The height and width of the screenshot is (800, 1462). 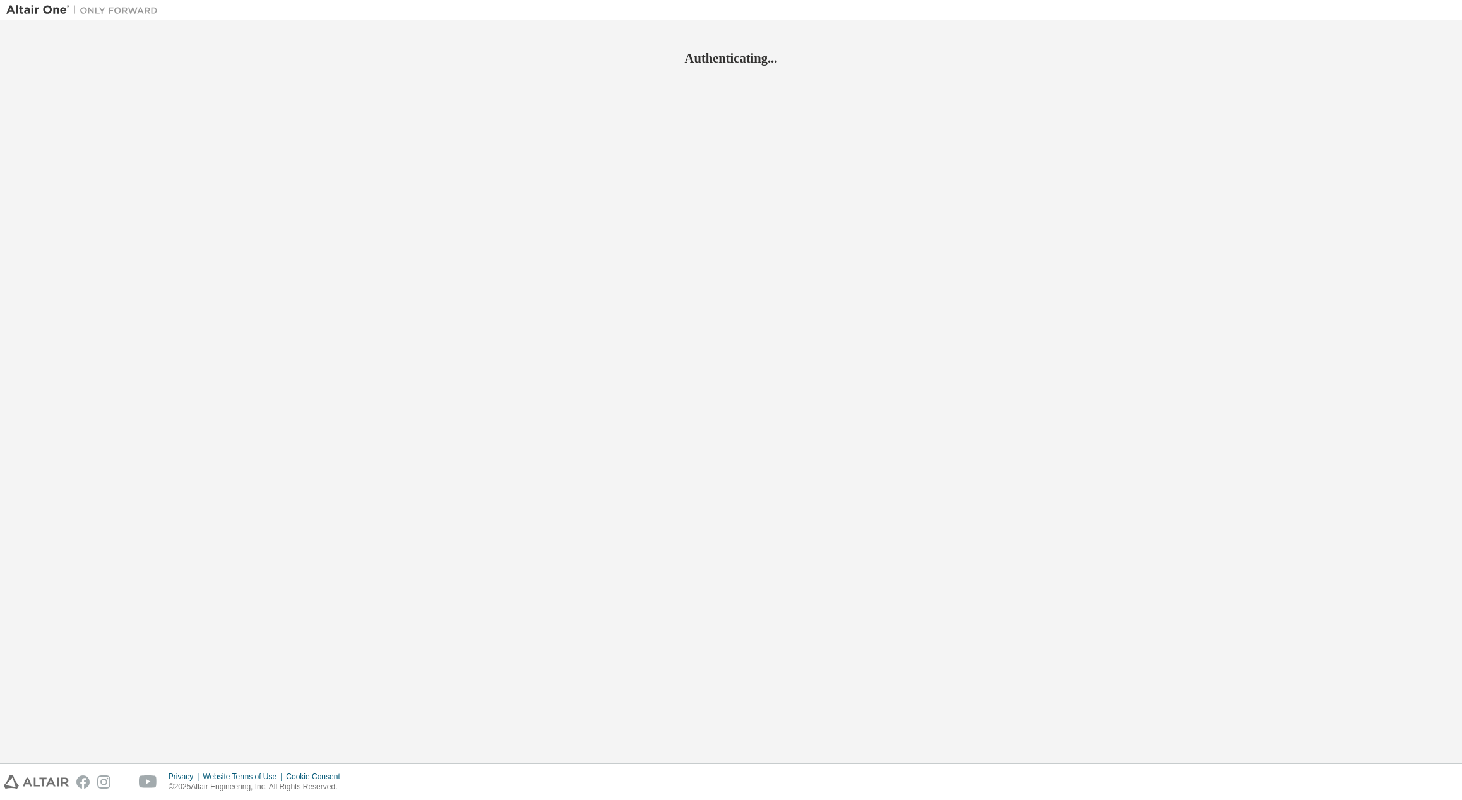 I want to click on img: Altair One, so click(x=85, y=10).